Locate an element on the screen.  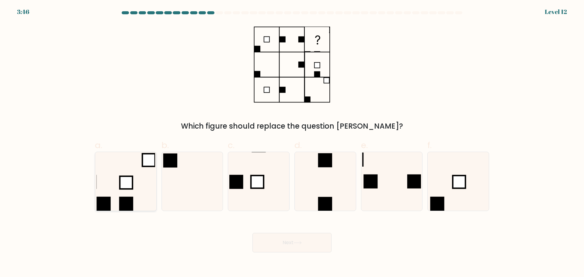
span: c. is located at coordinates (231, 145).